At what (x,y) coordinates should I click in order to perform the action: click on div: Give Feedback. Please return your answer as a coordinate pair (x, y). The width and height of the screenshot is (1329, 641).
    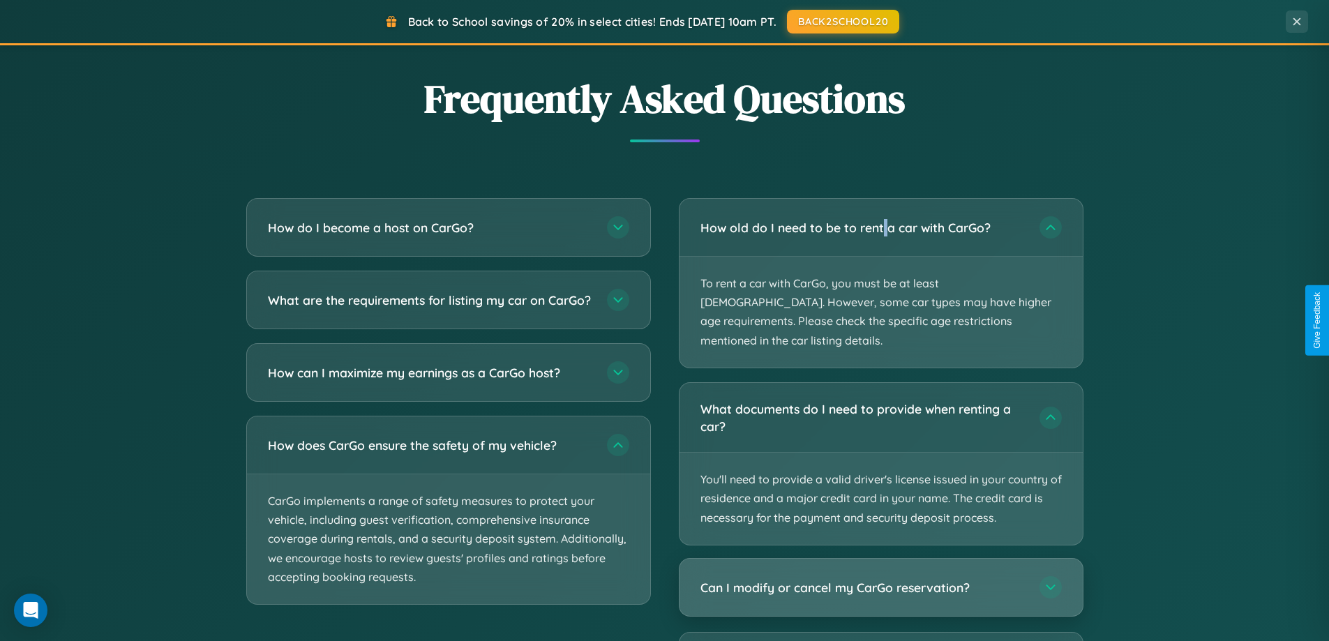
    Looking at the image, I should click on (1317, 320).